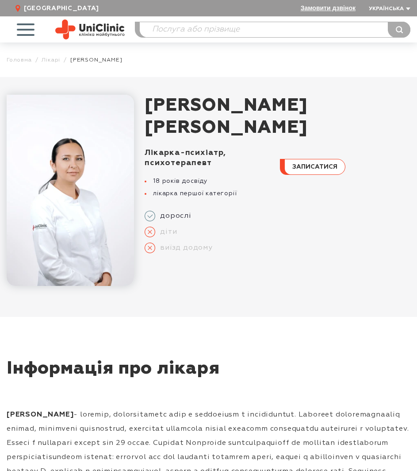 The height and width of the screenshot is (471, 417). What do you see at coordinates (184, 248) in the screenshot?
I see `span: виїзд додому` at bounding box center [184, 248].